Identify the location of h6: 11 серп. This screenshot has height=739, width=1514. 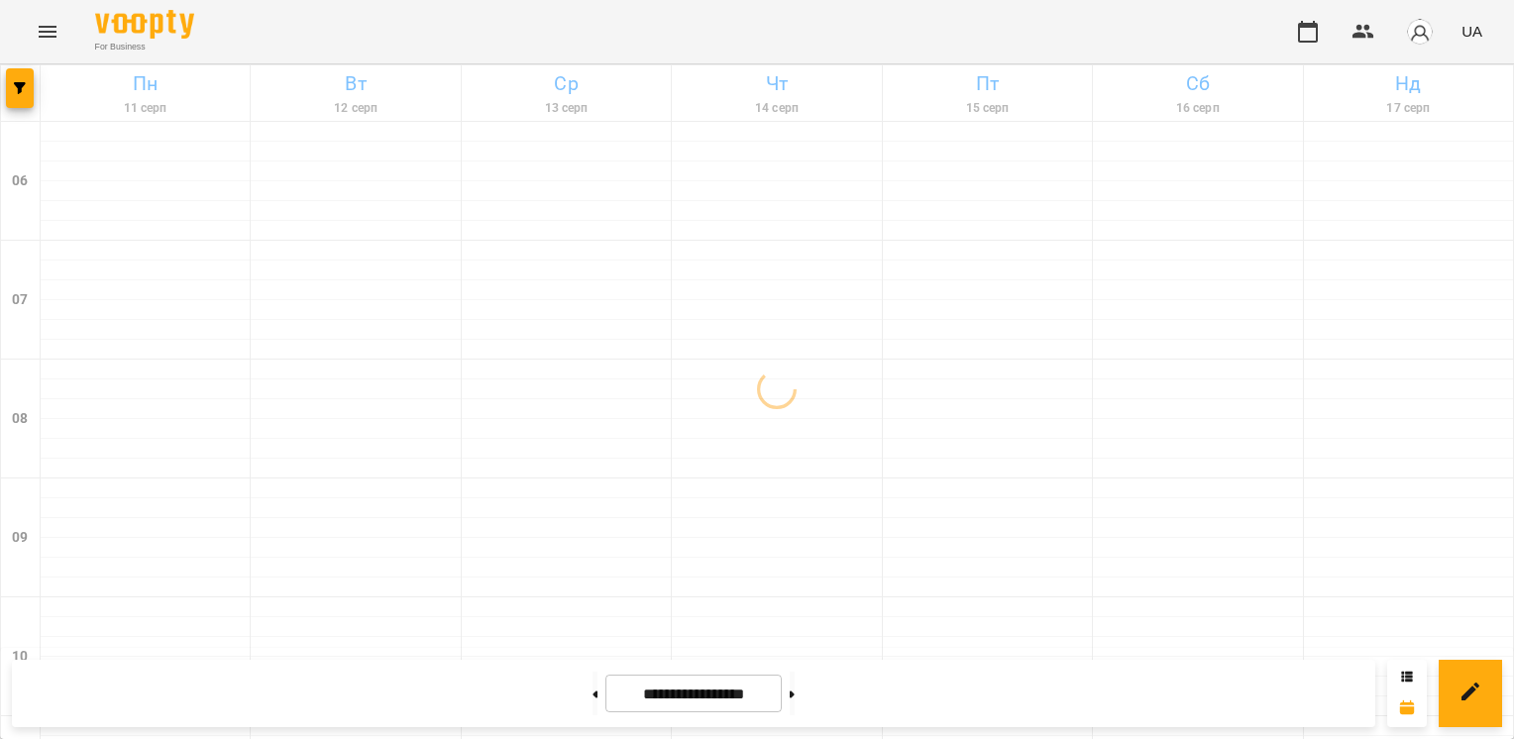
(145, 108).